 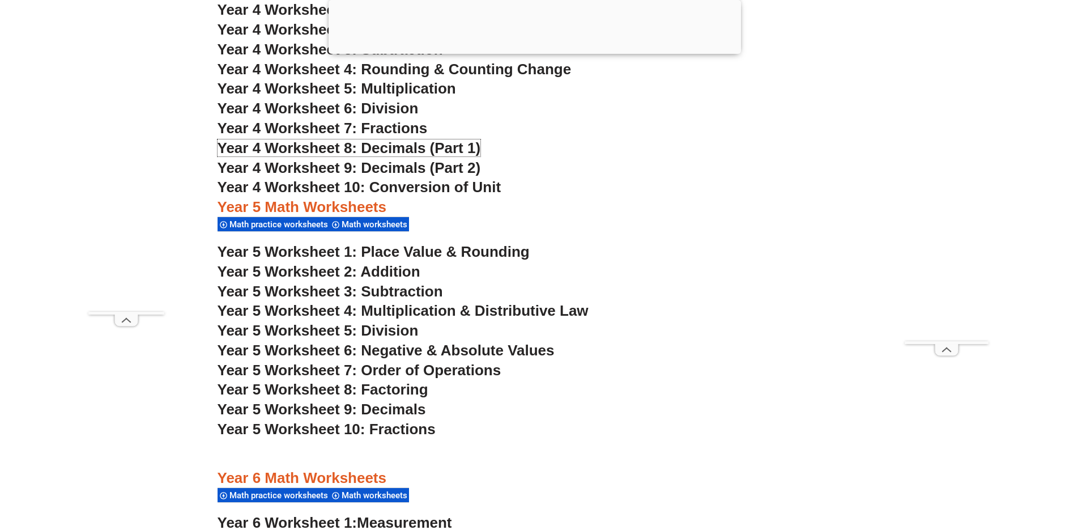 What do you see at coordinates (322, 128) in the screenshot?
I see `a: Year 4 Worksheet 7: Fractions` at bounding box center [322, 128].